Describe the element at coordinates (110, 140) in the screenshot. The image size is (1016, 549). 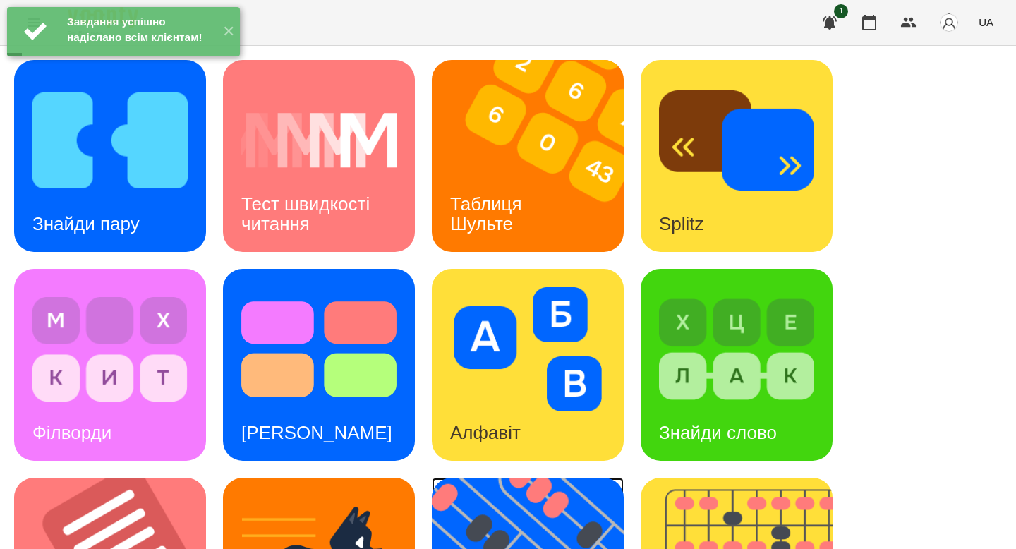
I see `img: Знайди пару` at that location.